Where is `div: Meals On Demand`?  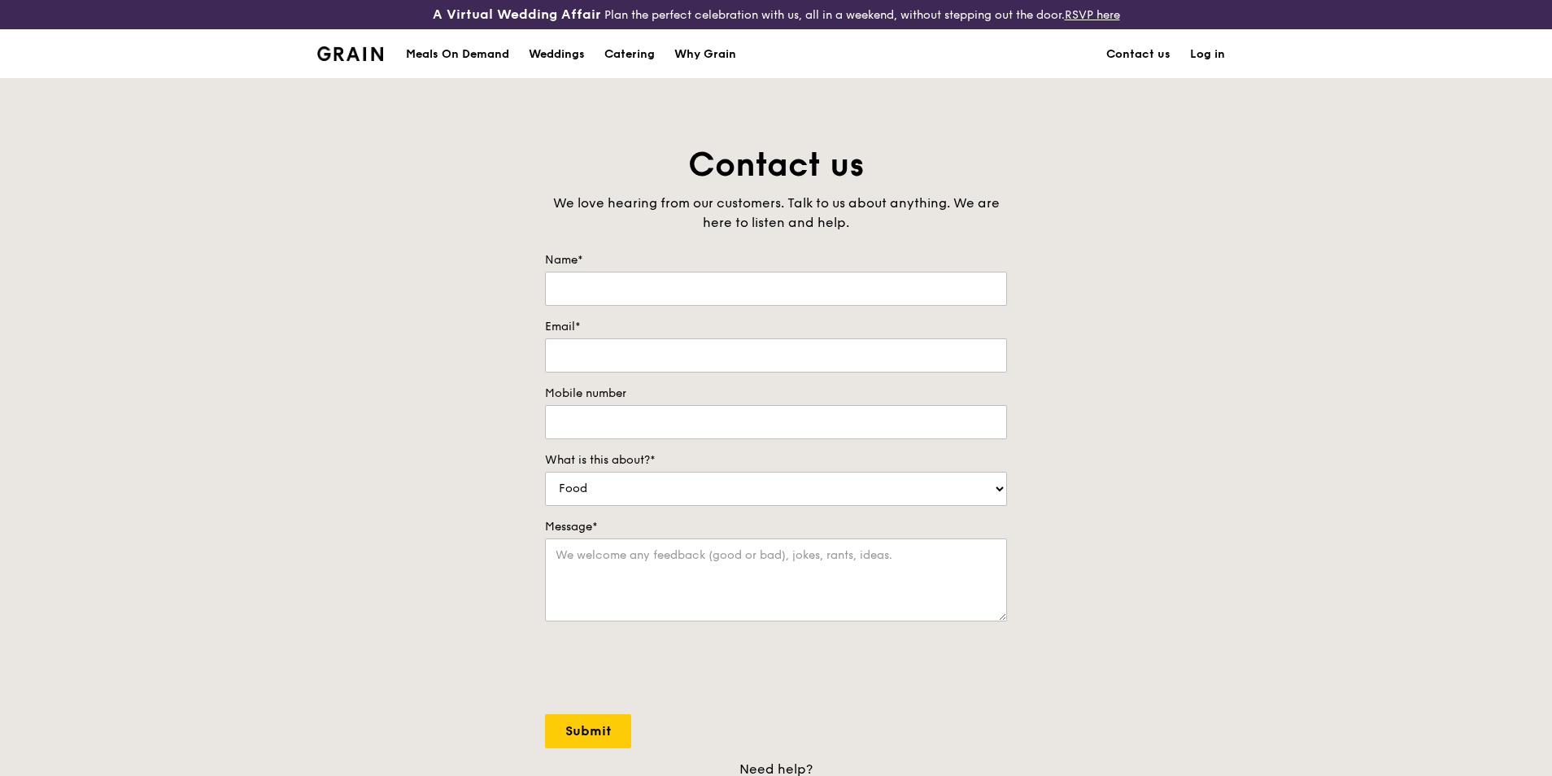
div: Meals On Demand is located at coordinates (457, 54).